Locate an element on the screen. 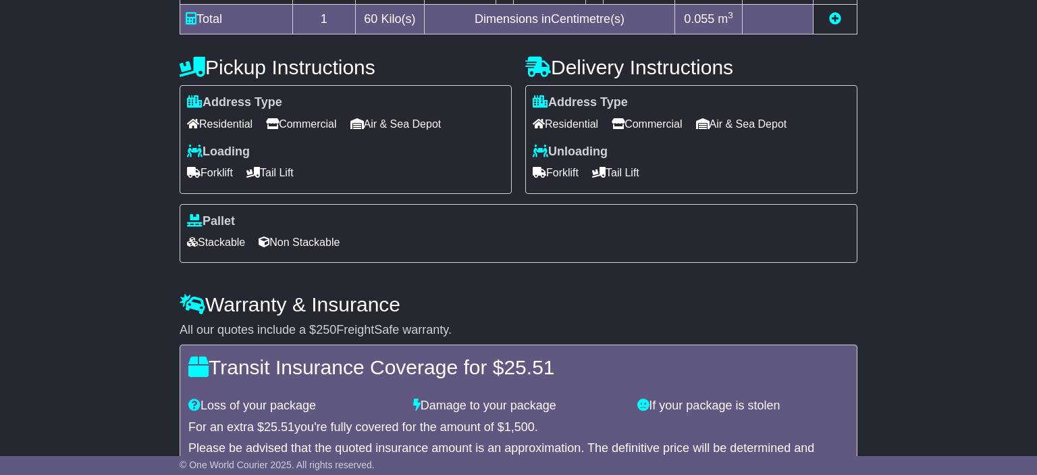 The width and height of the screenshot is (1037, 475). div: All our quotes include a $ FreightSafe warranty. is located at coordinates (518, 330).